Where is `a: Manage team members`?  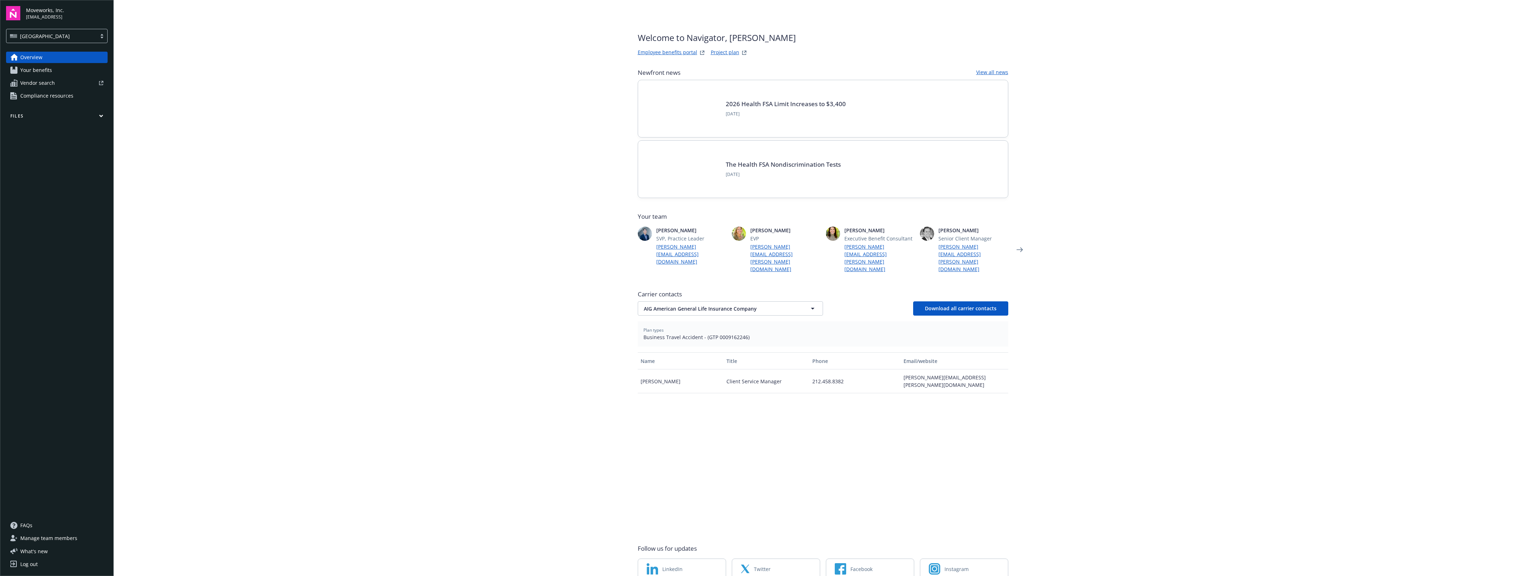
a: Manage team members is located at coordinates (57, 538).